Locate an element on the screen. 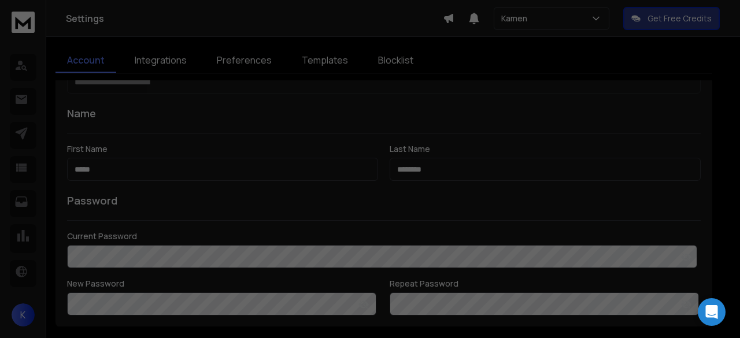 The image size is (740, 338). label: New Password is located at coordinates (223, 284).